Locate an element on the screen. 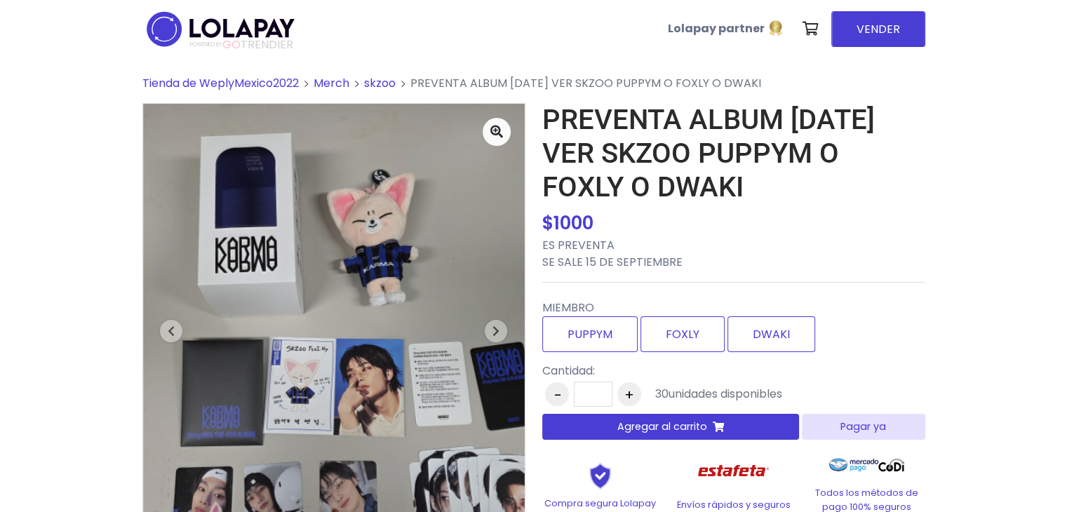  div: unidades disponibles is located at coordinates (718, 394).